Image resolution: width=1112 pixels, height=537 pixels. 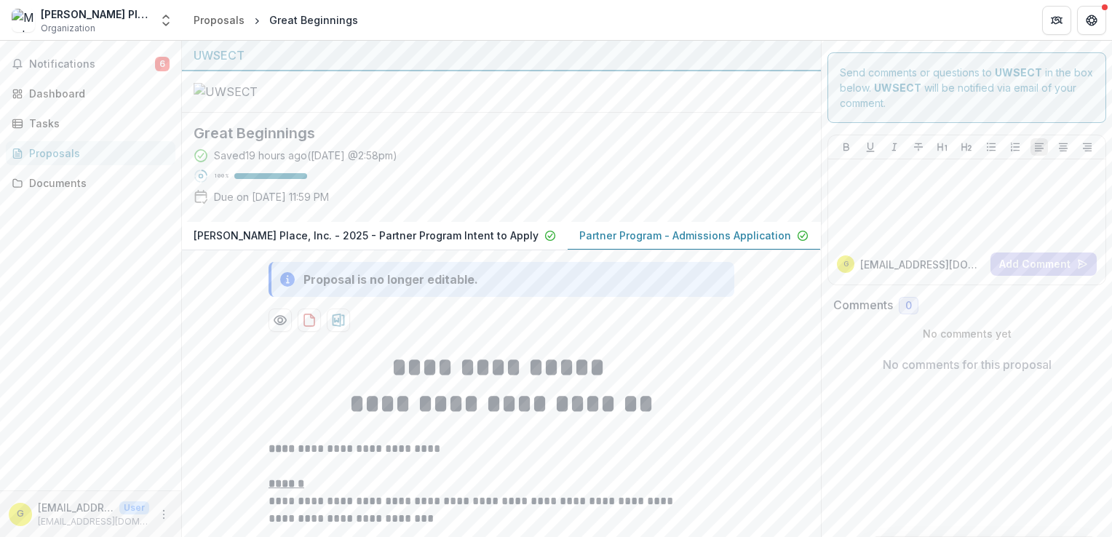 I want to click on div: Great Beginnings, so click(x=314, y=20).